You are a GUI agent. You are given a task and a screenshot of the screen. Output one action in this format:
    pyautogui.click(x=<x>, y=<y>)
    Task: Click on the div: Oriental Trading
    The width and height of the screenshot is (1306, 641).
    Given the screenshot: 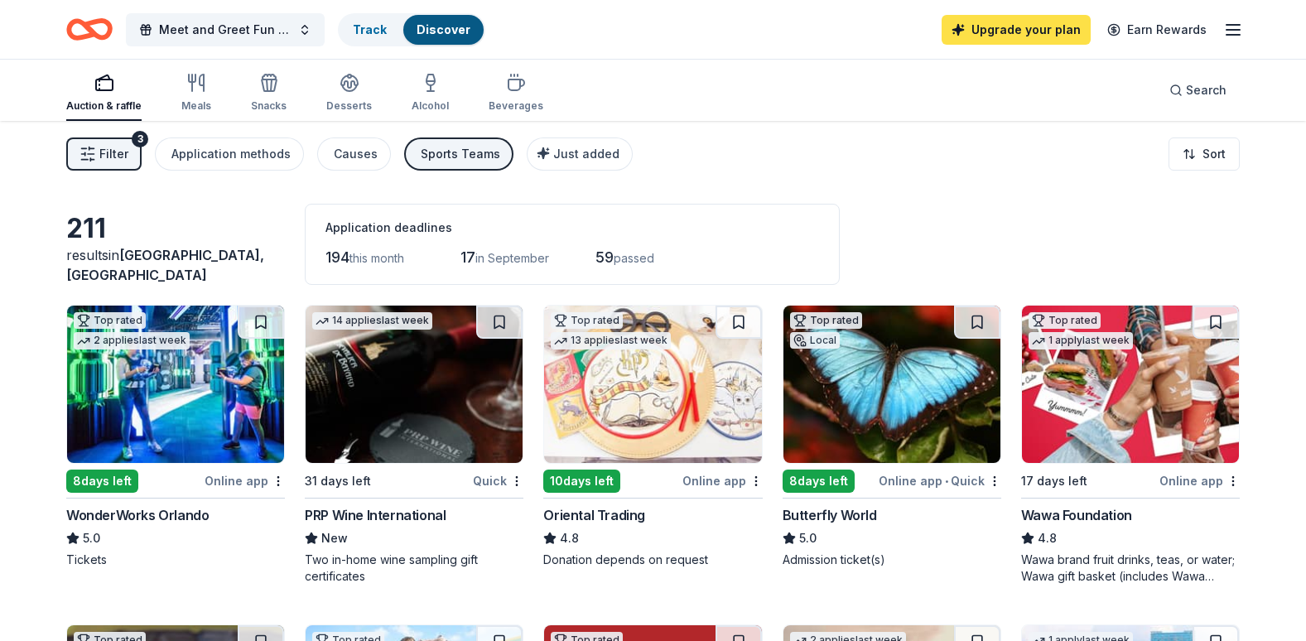 What is the action you would take?
    pyautogui.click(x=594, y=515)
    